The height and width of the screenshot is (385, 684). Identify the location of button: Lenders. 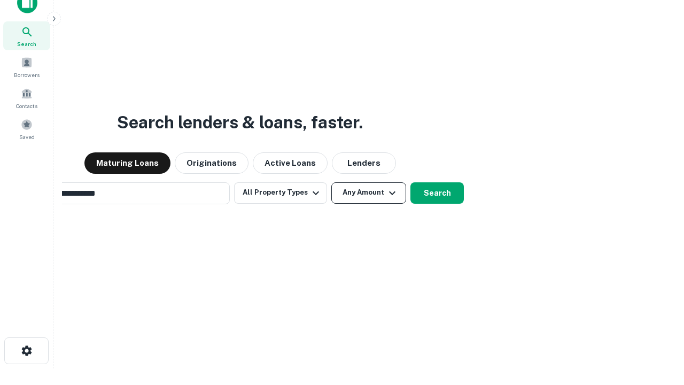
(364, 163).